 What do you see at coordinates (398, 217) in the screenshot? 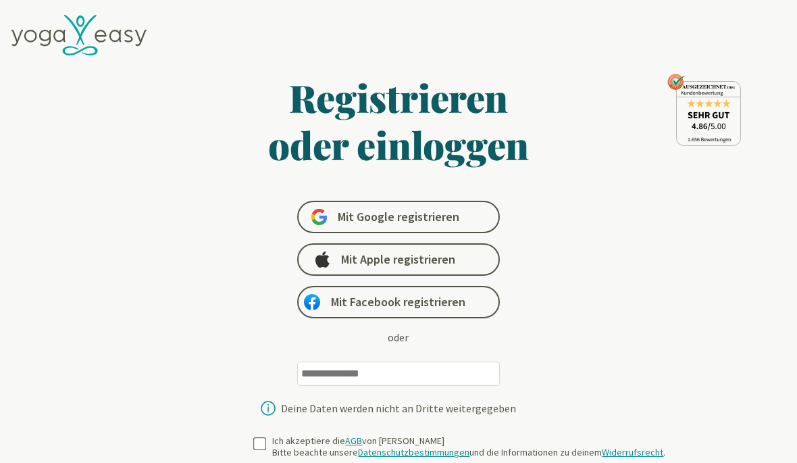
I see `span: Mit Google registrieren` at bounding box center [398, 217].